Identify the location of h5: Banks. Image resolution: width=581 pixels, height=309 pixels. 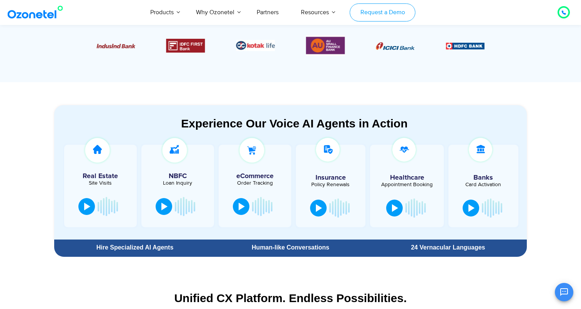
(483, 178).